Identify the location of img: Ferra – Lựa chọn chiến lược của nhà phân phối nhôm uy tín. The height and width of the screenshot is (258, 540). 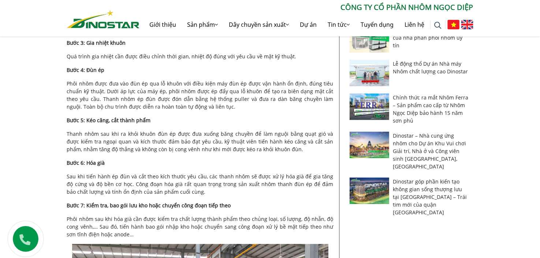
(370, 39).